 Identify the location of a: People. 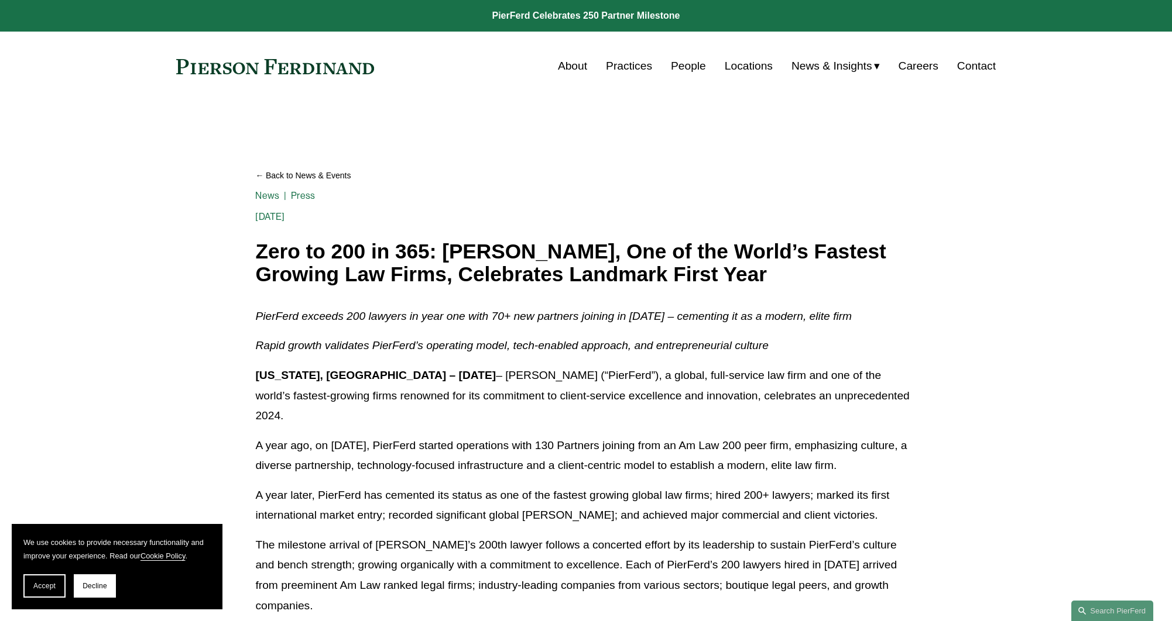
(688, 66).